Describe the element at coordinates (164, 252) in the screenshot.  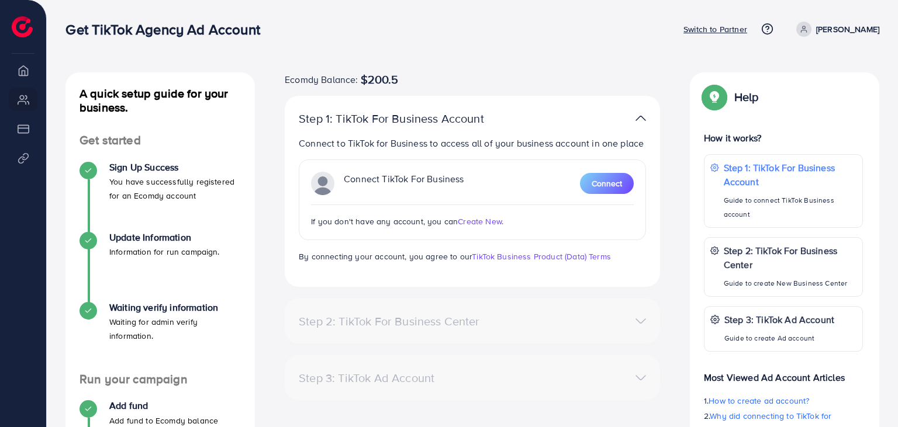
I see `p: Information for run campaign.` at that location.